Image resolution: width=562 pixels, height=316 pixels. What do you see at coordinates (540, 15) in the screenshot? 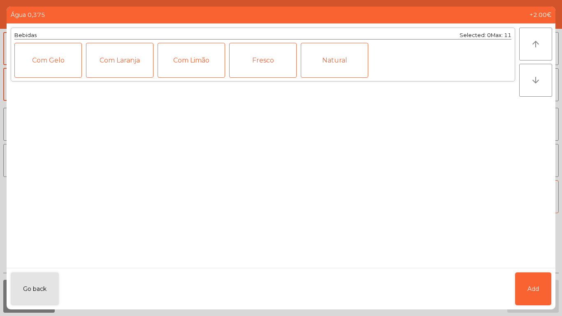
I see `span: +2.00€` at bounding box center [540, 15].